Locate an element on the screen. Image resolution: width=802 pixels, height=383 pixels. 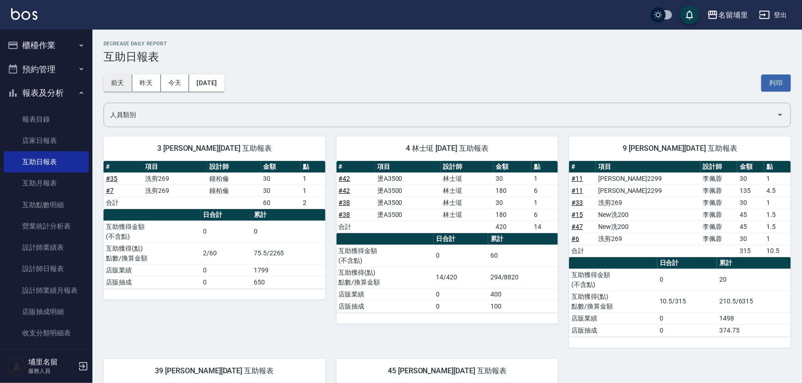
button: 今天 is located at coordinates (175, 83).